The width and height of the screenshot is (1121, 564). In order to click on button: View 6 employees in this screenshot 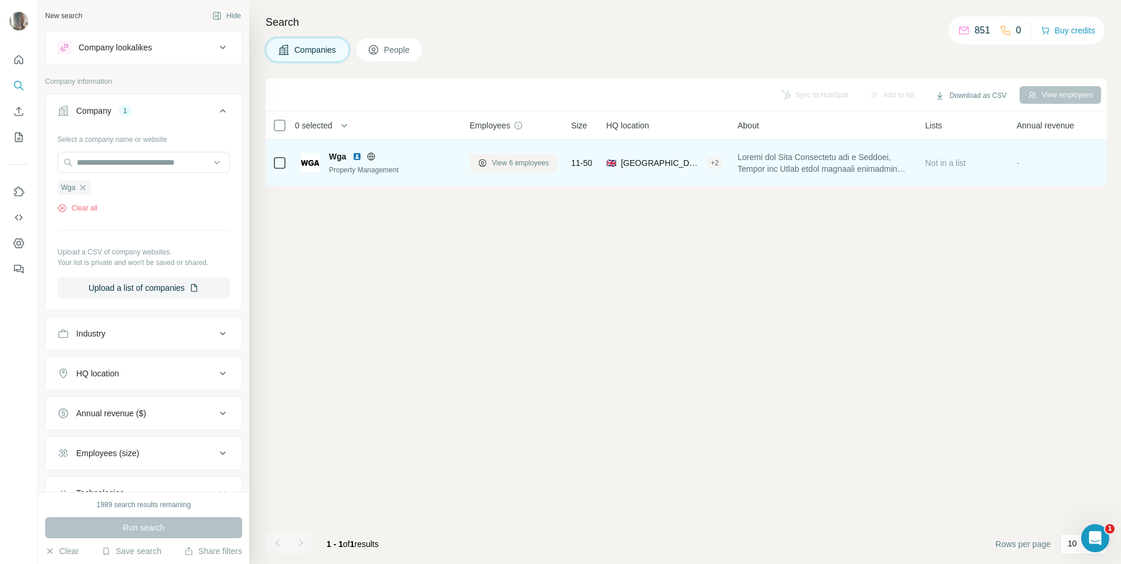, I will do `click(513, 163)`.